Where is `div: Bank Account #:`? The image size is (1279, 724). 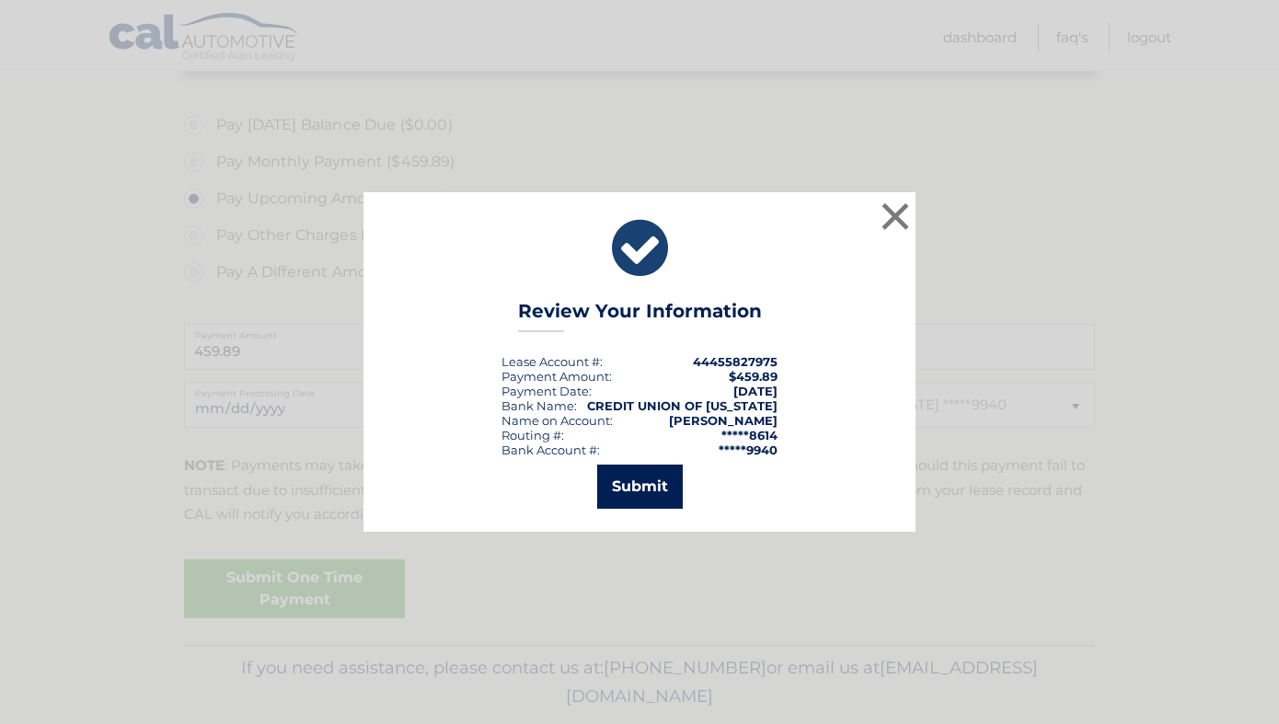
div: Bank Account #: is located at coordinates (550, 450).